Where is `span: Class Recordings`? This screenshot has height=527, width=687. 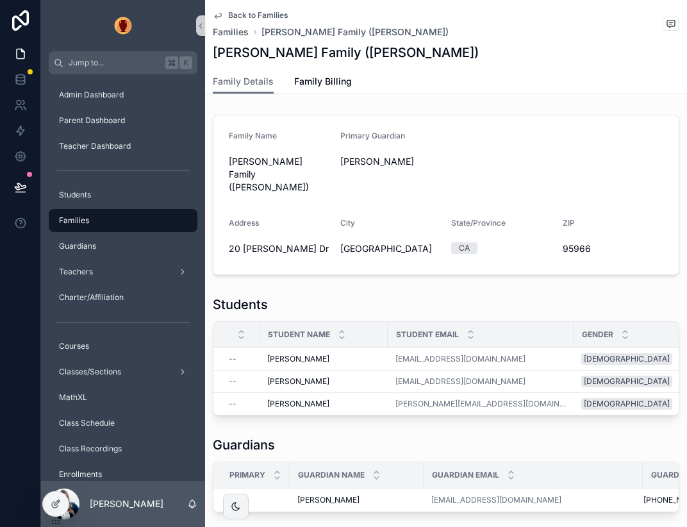 span: Class Recordings is located at coordinates (90, 448).